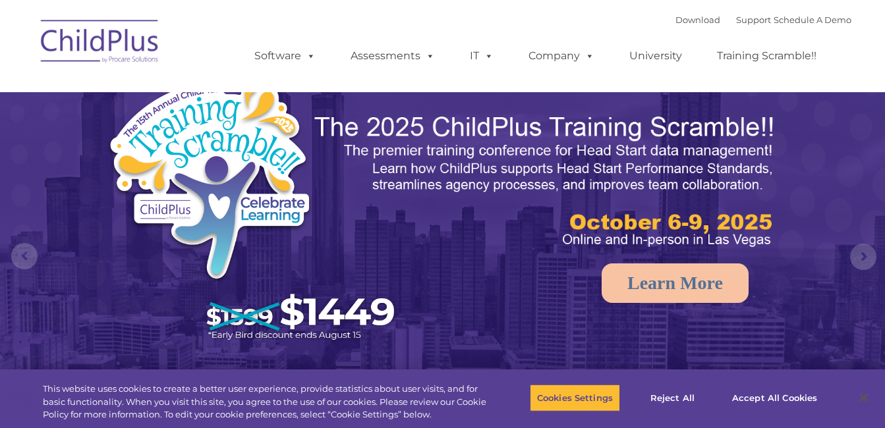  I want to click on button: Cookies Settings, so click(574, 398).